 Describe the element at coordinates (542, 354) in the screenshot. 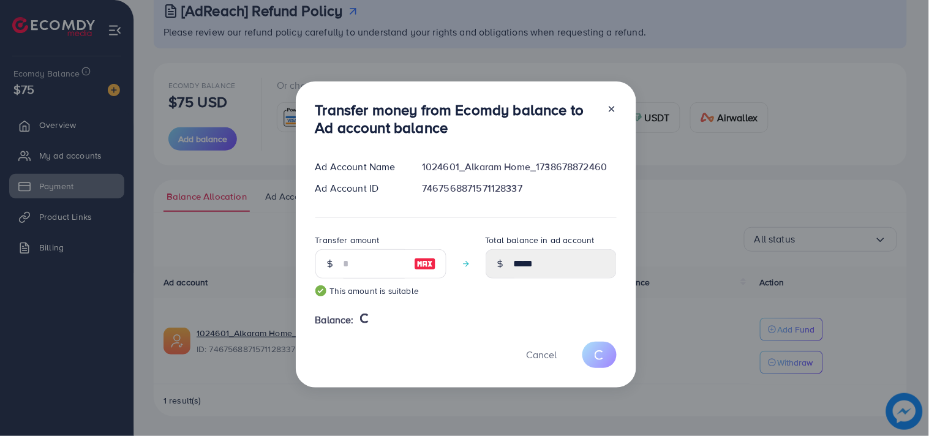

I see `span: Cancel` at that location.